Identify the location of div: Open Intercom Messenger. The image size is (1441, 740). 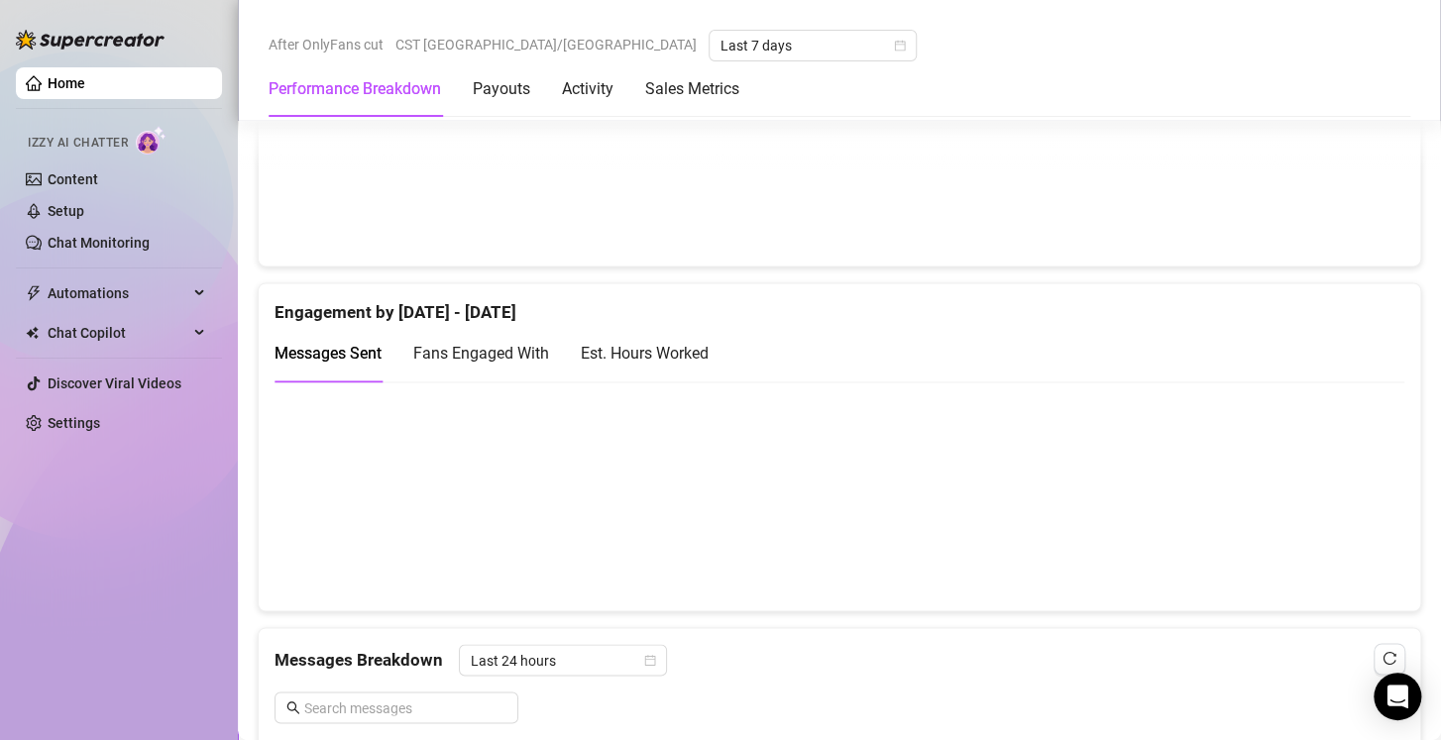
(1397, 697).